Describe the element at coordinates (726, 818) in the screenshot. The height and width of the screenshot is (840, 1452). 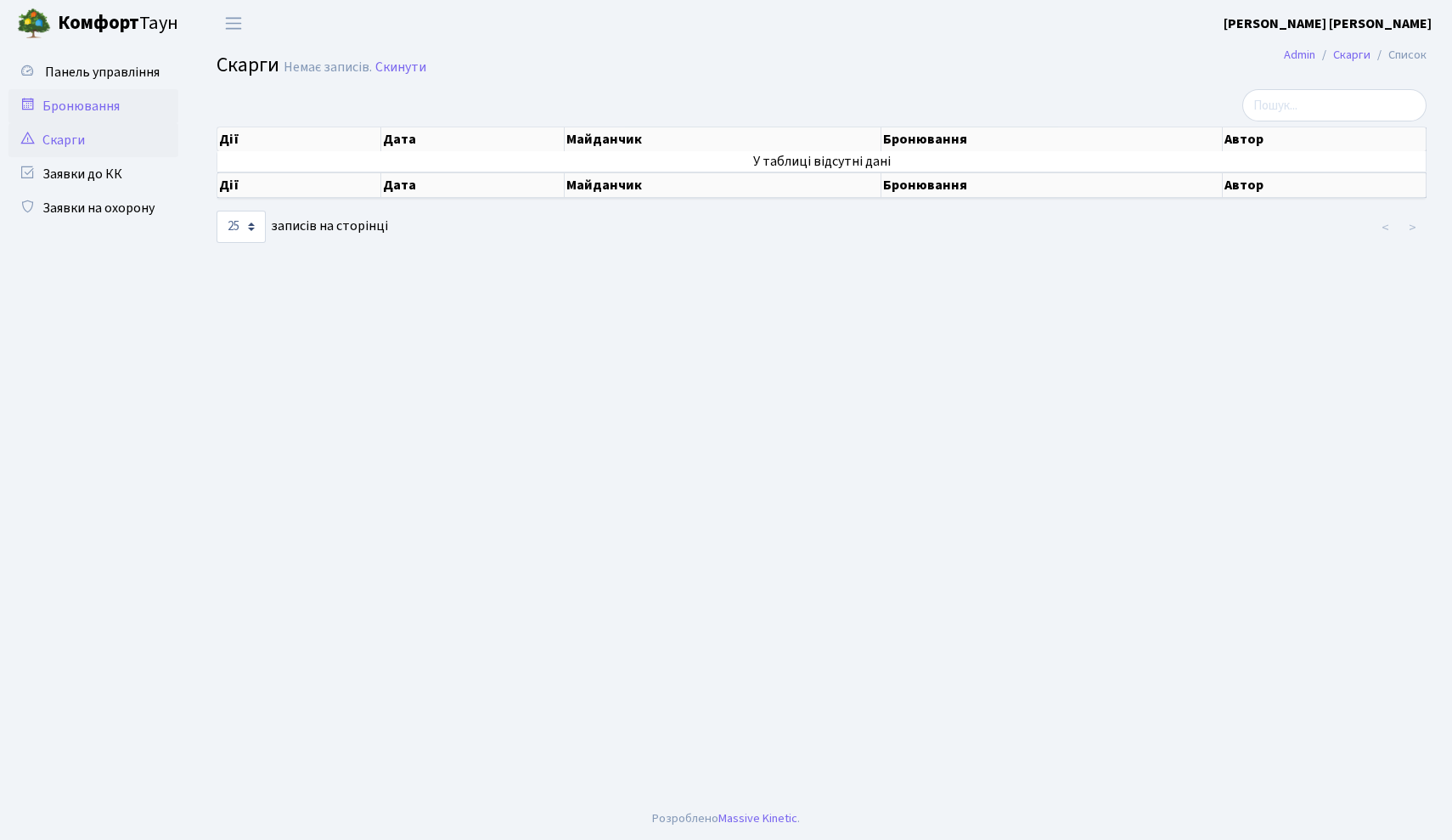
I see `div: Розроблено .` at that location.